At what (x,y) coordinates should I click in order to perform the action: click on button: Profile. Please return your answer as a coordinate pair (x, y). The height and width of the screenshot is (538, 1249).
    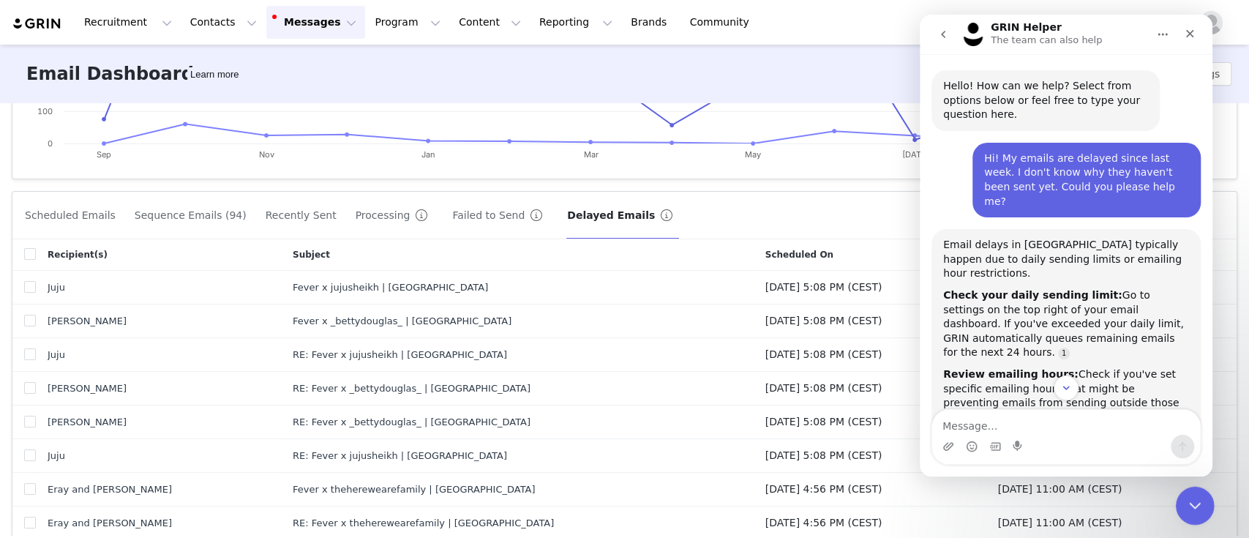
    Looking at the image, I should click on (1214, 23).